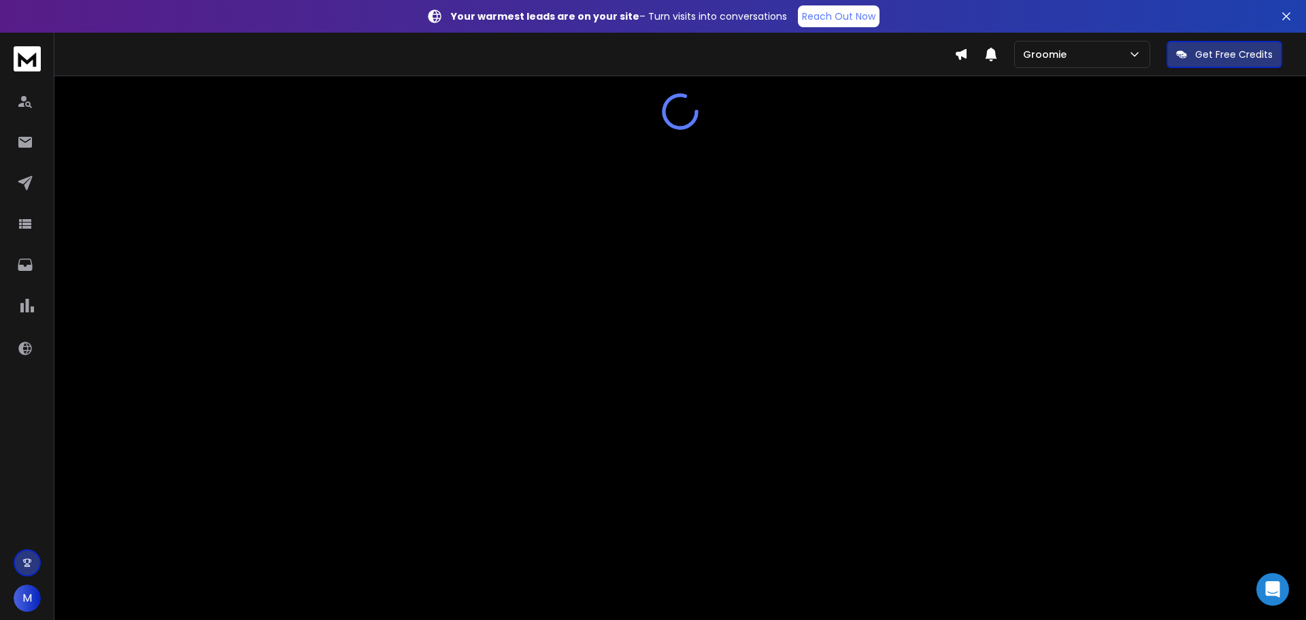  I want to click on strong: Your warmest leads are on your site, so click(545, 16).